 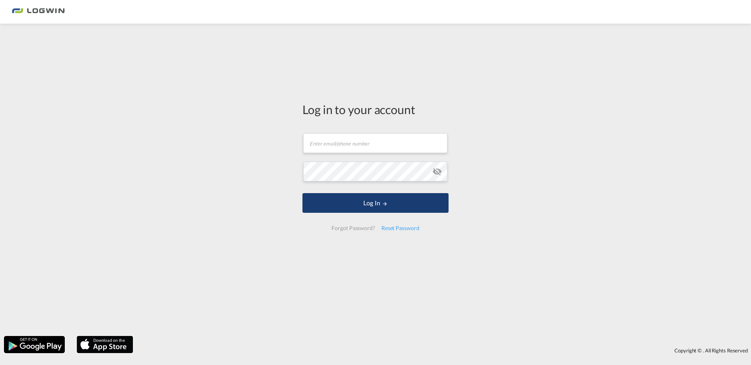 I want to click on button: LOGIN, so click(x=376, y=203).